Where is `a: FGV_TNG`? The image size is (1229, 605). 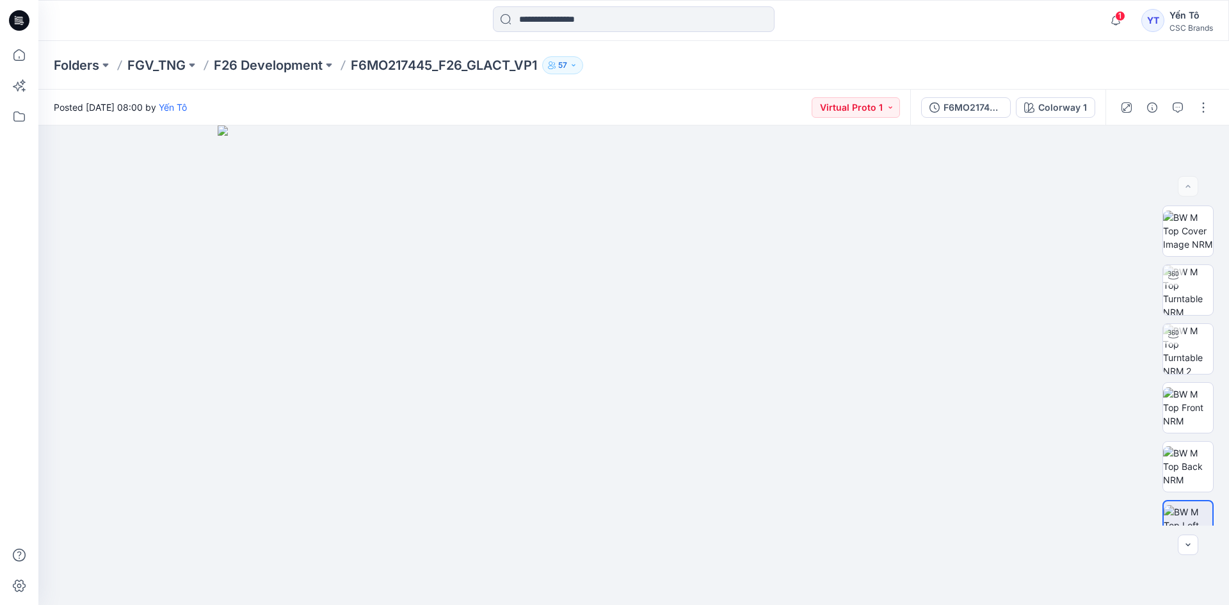
a: FGV_TNG is located at coordinates (156, 65).